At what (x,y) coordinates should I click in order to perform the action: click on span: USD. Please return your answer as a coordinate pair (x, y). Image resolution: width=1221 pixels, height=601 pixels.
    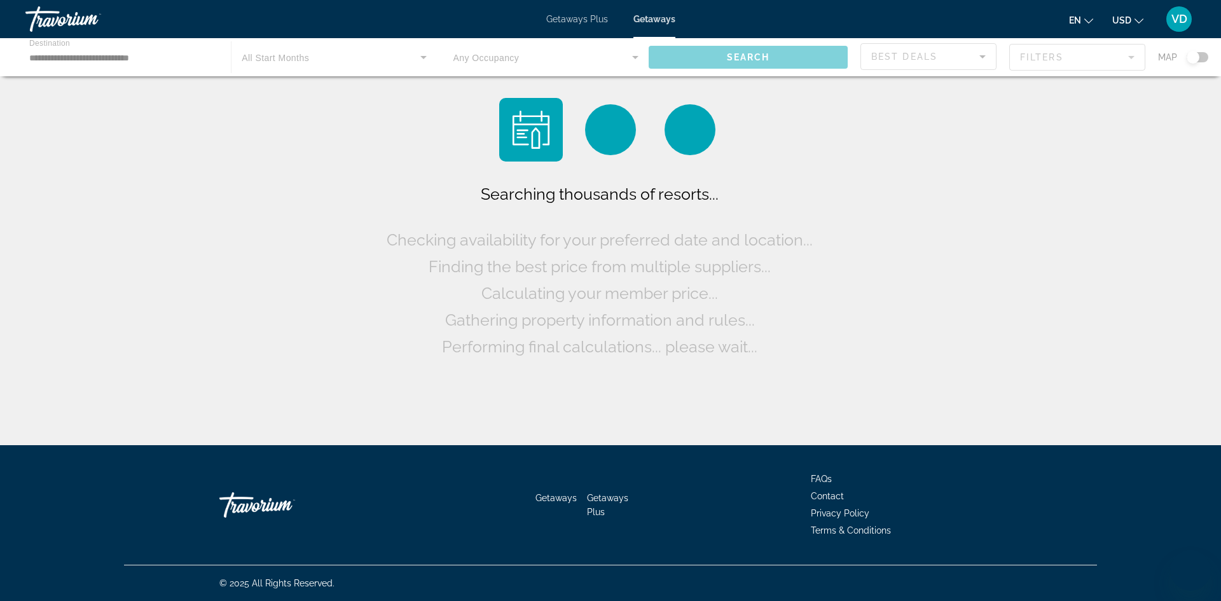
    Looking at the image, I should click on (1122, 20).